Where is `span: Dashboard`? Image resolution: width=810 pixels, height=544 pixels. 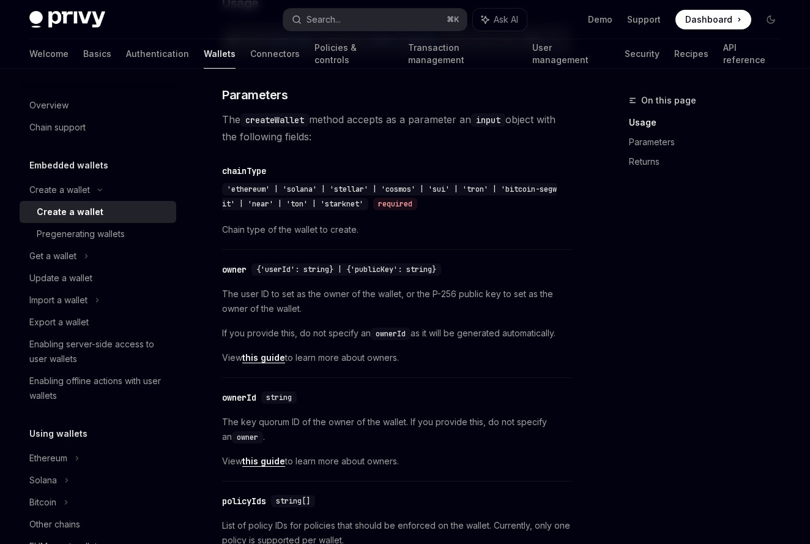 span: Dashboard is located at coordinates (709, 20).